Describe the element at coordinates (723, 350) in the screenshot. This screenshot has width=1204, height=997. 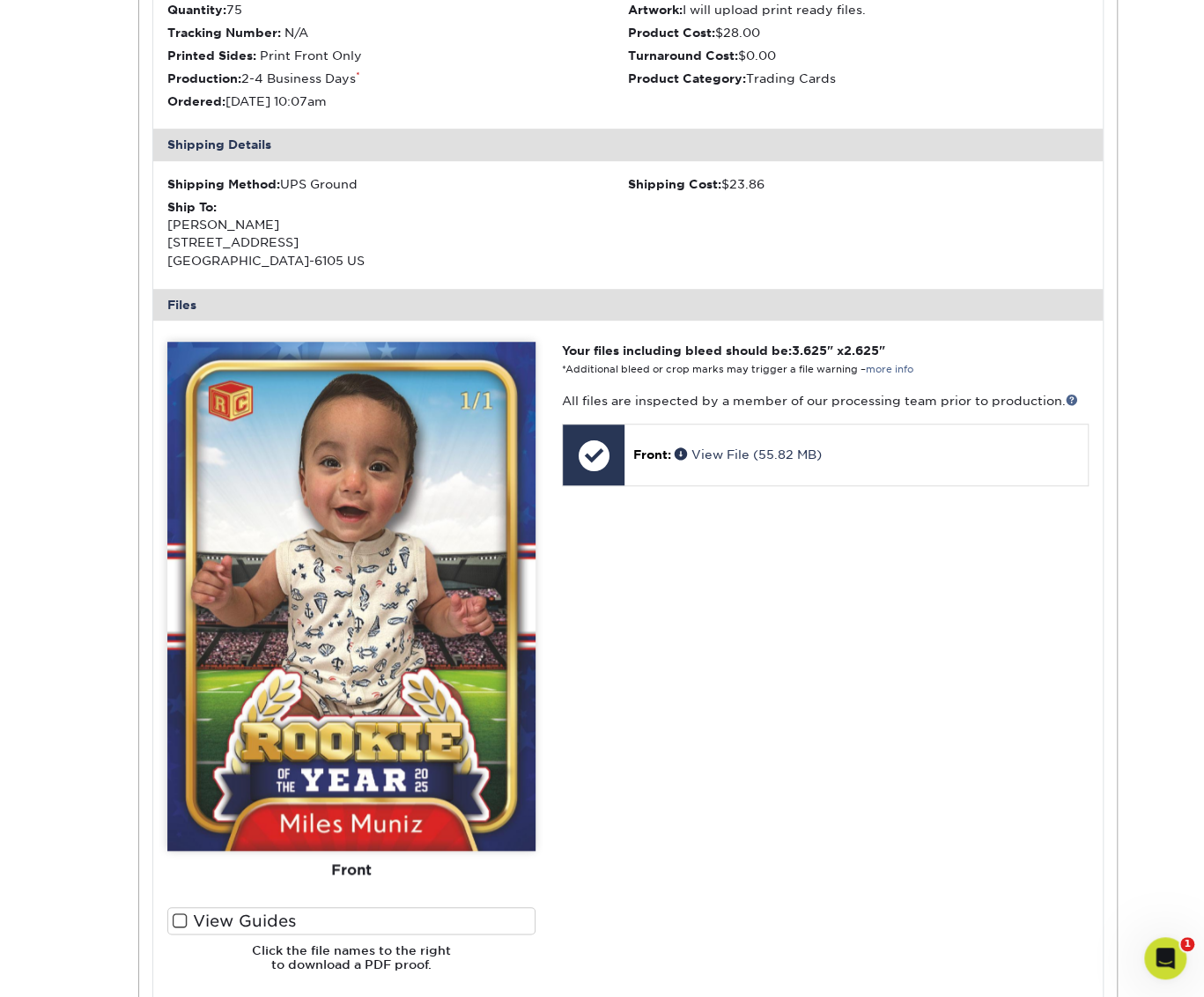
I see `strong: Your files including bleed should be: " x "` at that location.